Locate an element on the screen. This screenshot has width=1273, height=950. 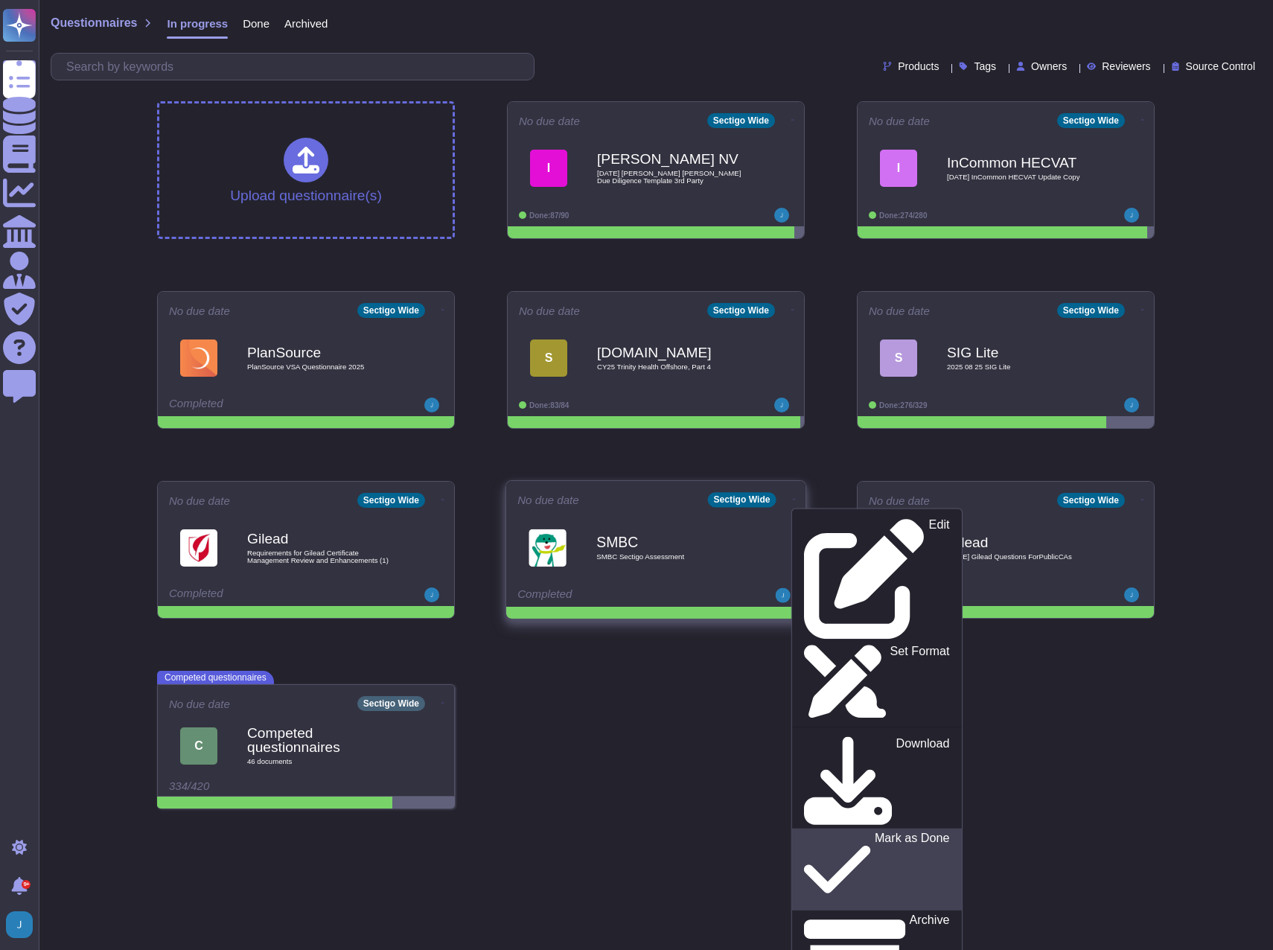
a: Mark as Done is located at coordinates (877, 869).